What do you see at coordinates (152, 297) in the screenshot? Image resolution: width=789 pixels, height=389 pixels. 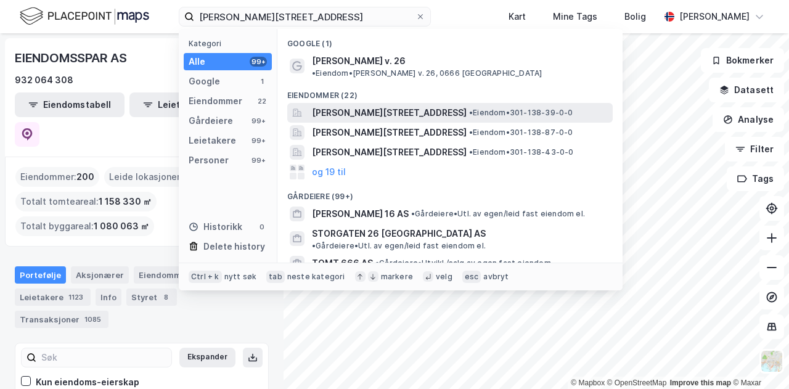 I see `div: Styret` at bounding box center [152, 297].